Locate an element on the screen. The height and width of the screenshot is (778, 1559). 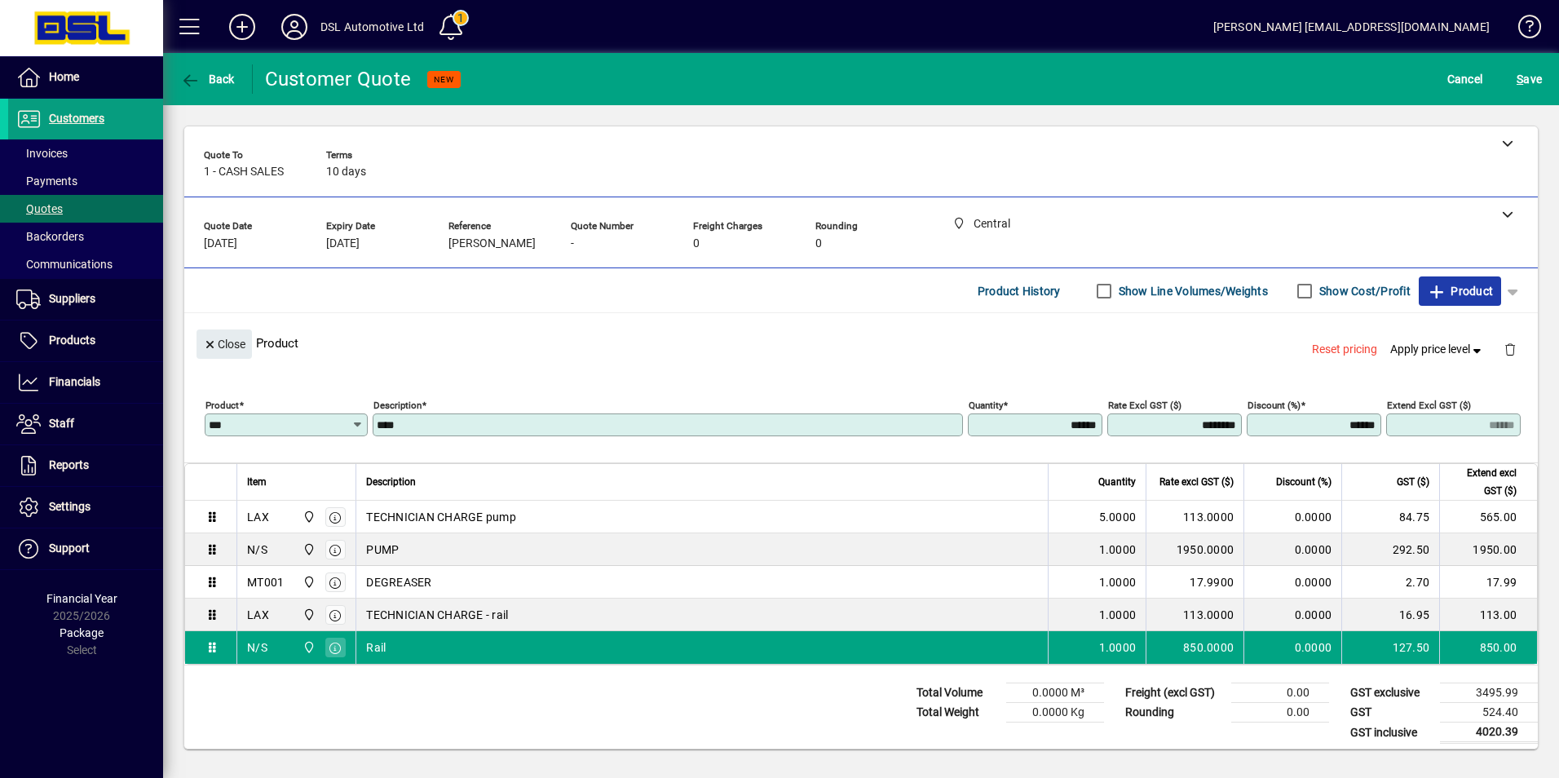
span: Settings is located at coordinates (69, 507).